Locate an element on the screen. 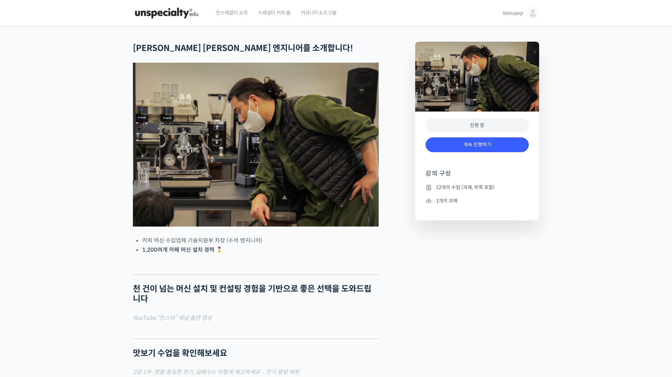 This screenshot has height=377, width=672. a: 계속 진행하기 is located at coordinates (477, 144).